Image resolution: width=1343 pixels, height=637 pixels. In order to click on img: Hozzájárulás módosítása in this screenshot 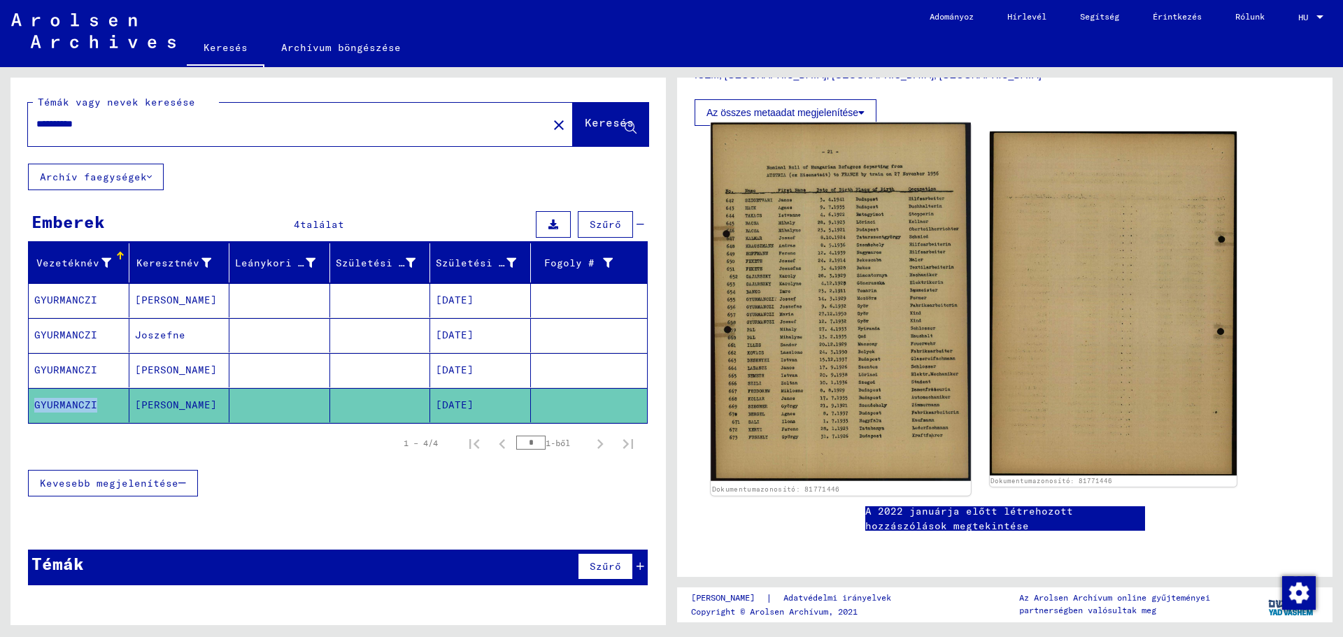, I will do `click(1299, 593)`.